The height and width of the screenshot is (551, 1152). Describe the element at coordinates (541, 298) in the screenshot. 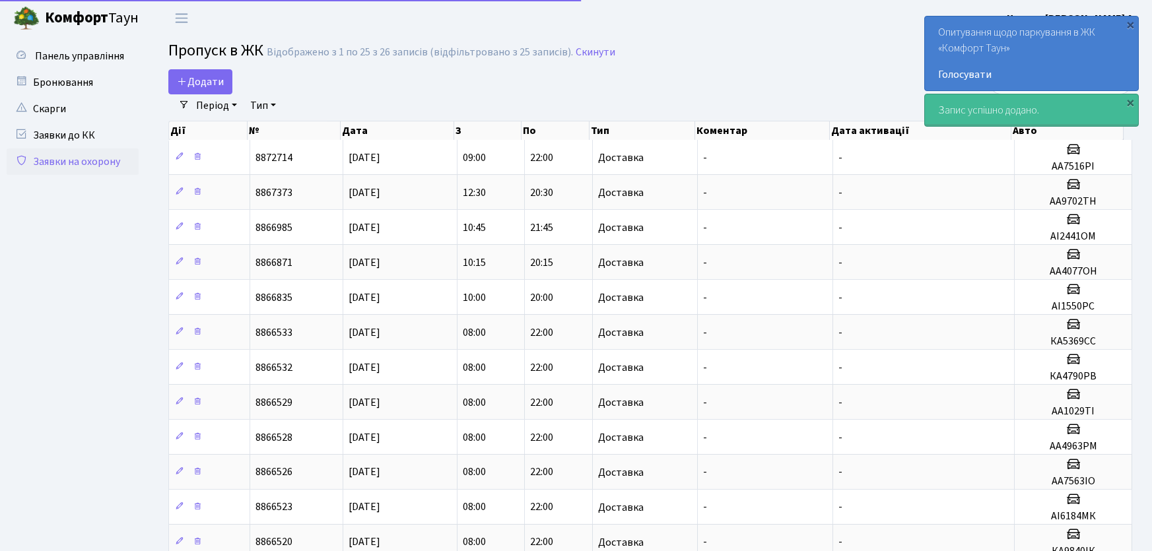

I see `span: 20:00` at that location.